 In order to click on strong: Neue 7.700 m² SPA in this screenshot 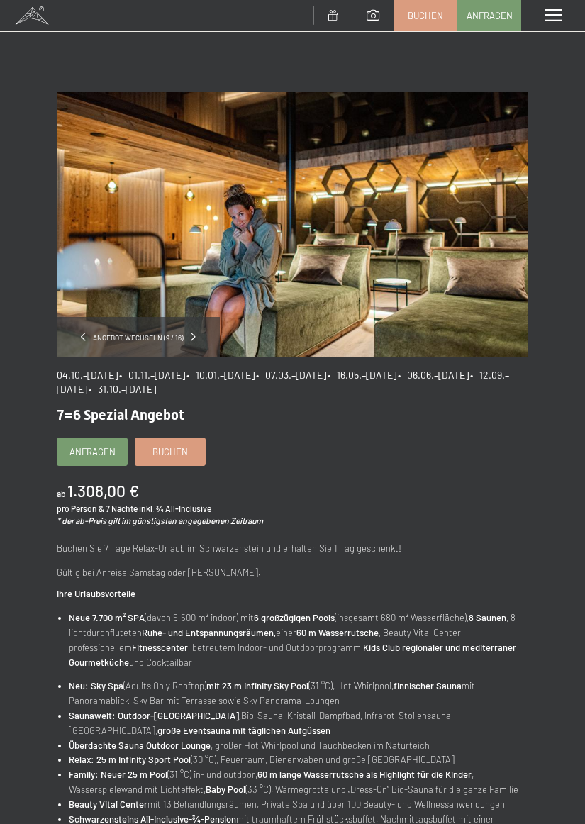, I will do `click(106, 618)`.